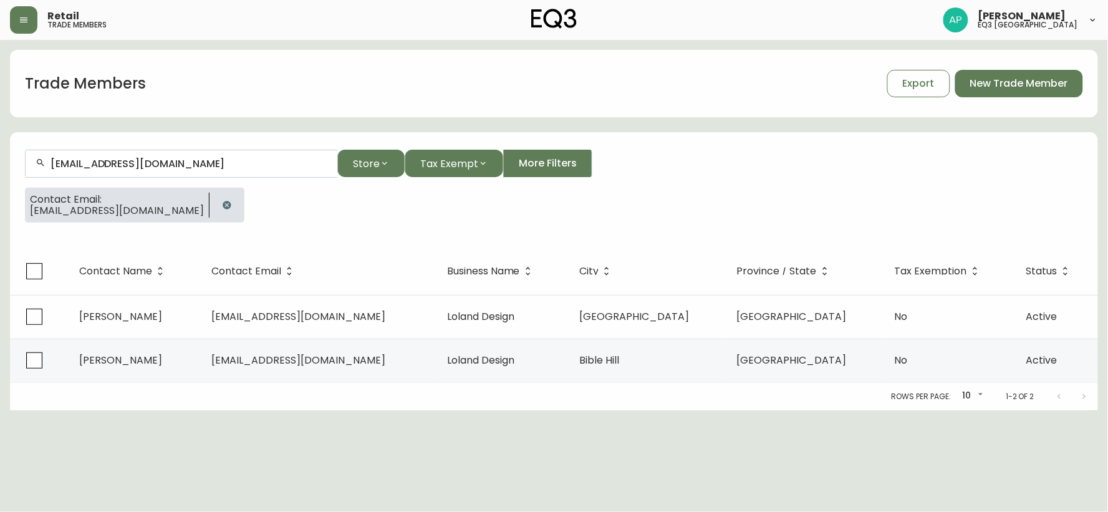 This screenshot has height=512, width=1108. I want to click on span: Retail, so click(63, 16).